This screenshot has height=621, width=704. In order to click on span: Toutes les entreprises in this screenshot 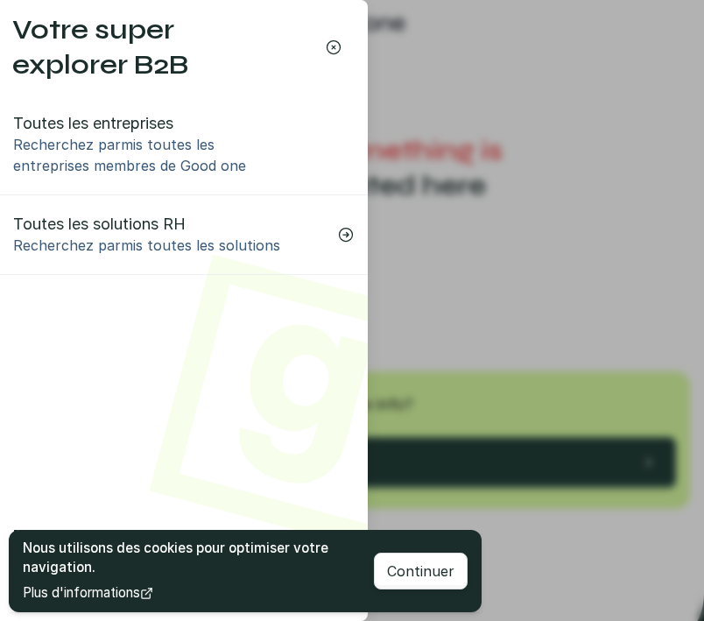, I will do `click(153, 124)`.